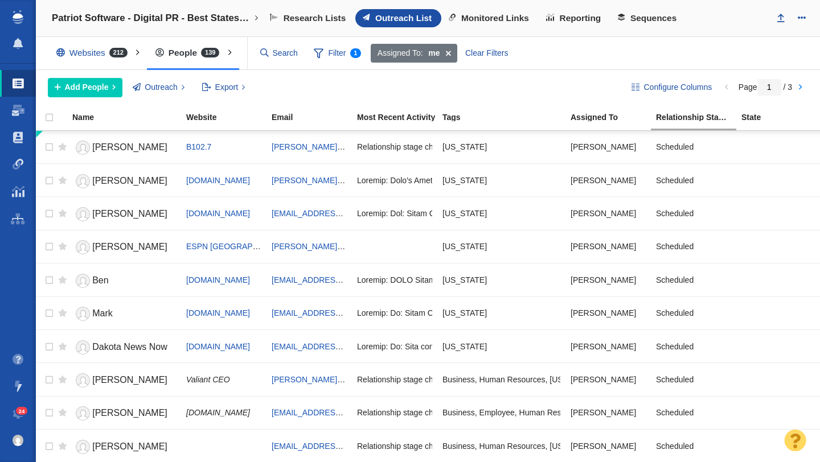 The height and width of the screenshot is (462, 820). What do you see at coordinates (487, 53) in the screenshot?
I see `div: Clear Filters` at bounding box center [487, 53].